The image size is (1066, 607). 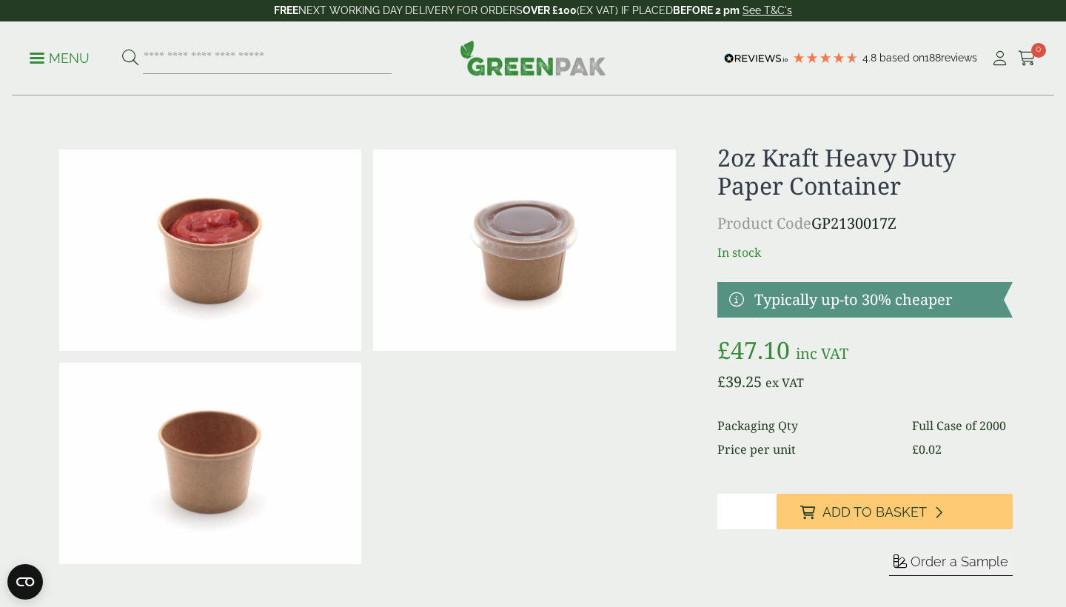 What do you see at coordinates (524, 250) in the screenshot?
I see `img: 2130017Z 2oz Kraft Heavy Duty Paper Container With Lid` at bounding box center [524, 250].